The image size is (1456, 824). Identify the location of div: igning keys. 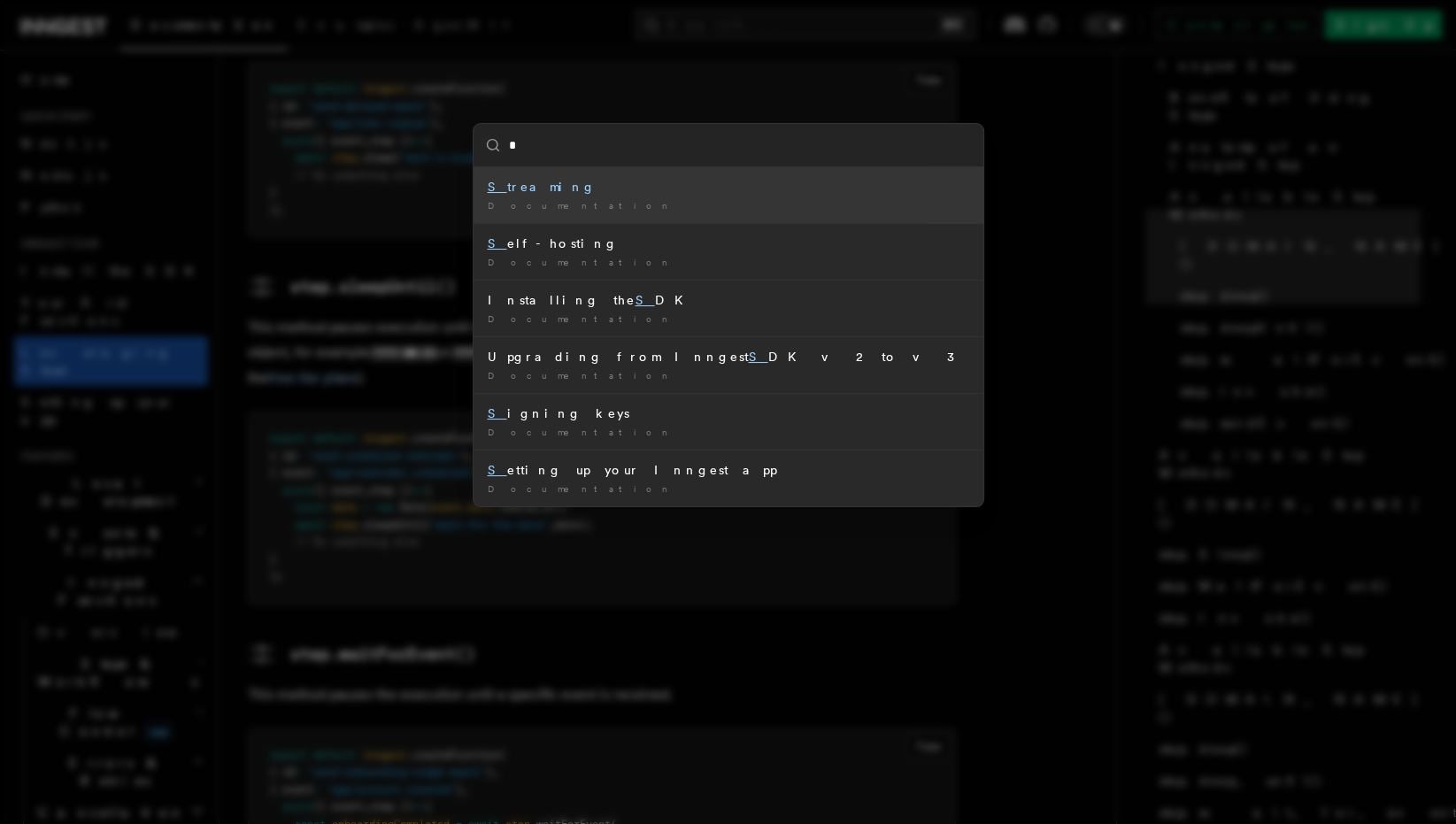
(728, 413).